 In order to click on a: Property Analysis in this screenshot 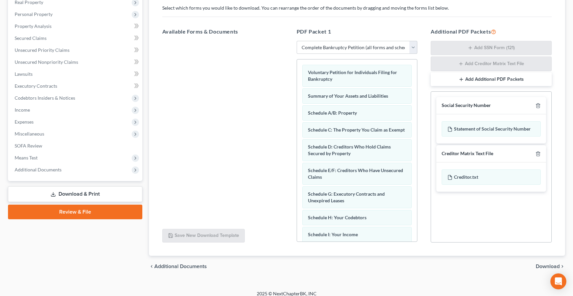, I will do `click(76, 26)`.